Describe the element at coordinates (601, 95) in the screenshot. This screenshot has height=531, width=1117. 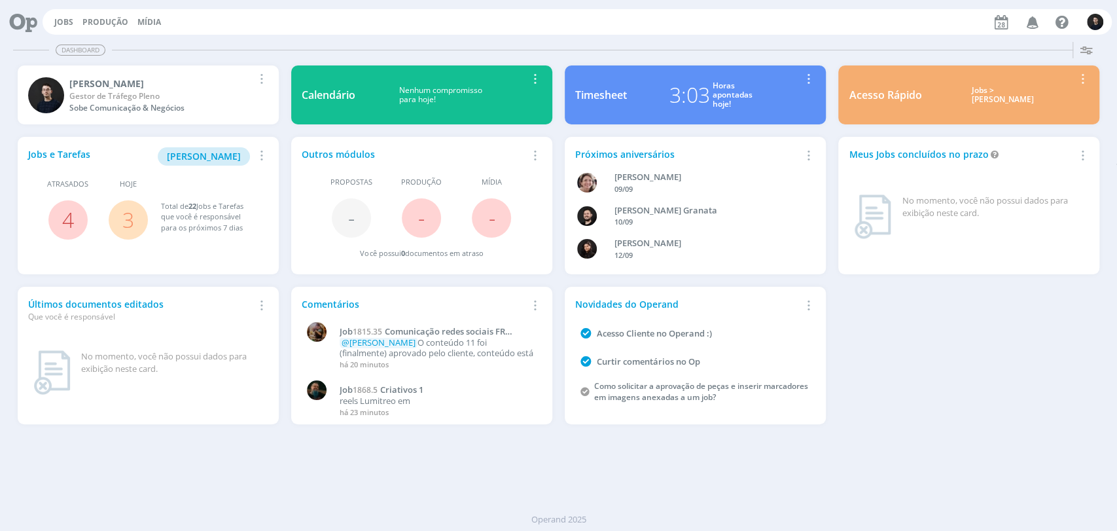
I see `div: Timesheet` at that location.